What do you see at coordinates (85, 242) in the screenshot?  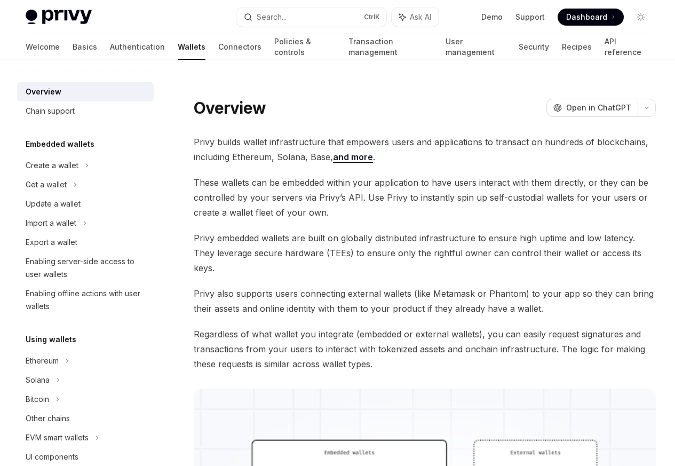 I see `a: Export a wallet` at bounding box center [85, 242].